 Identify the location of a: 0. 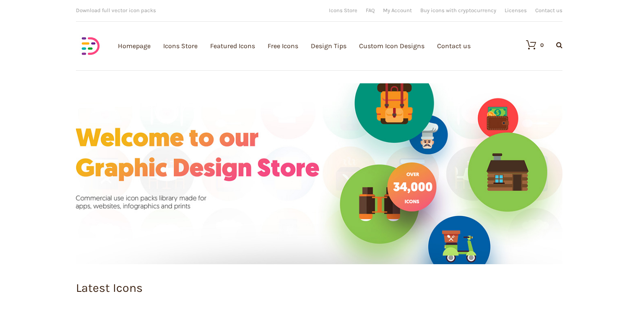
(530, 45).